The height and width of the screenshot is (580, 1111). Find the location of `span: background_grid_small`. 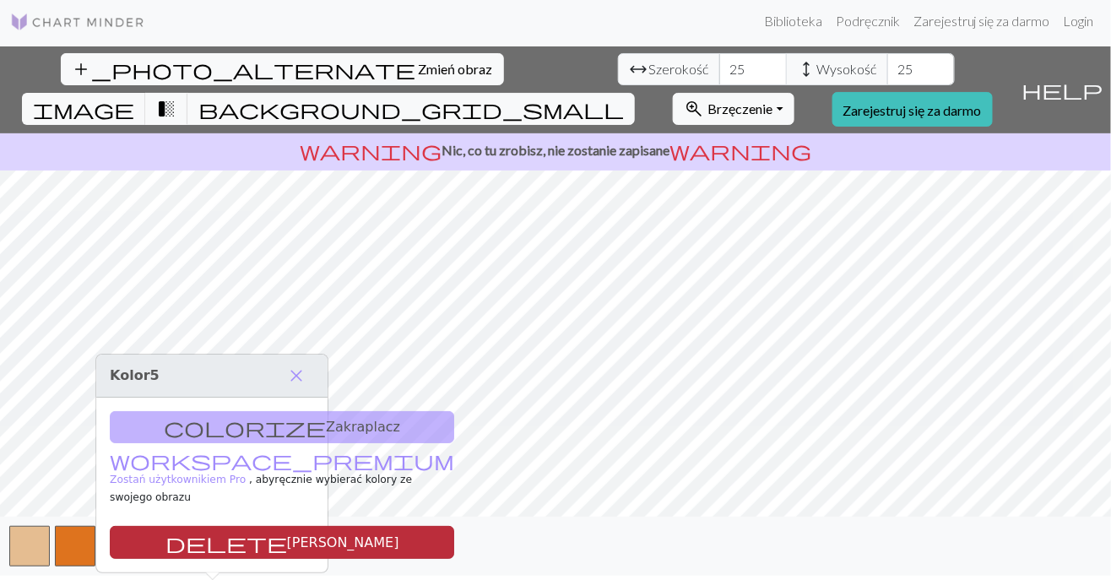

span: background_grid_small is located at coordinates (411, 109).